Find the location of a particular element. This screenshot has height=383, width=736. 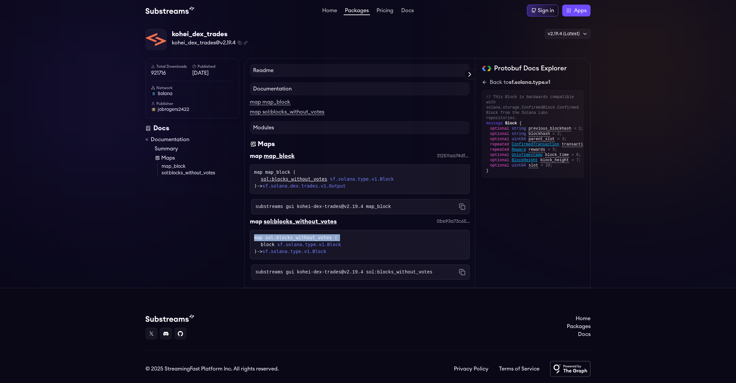

span: previous_blockhash is located at coordinates (550, 129).